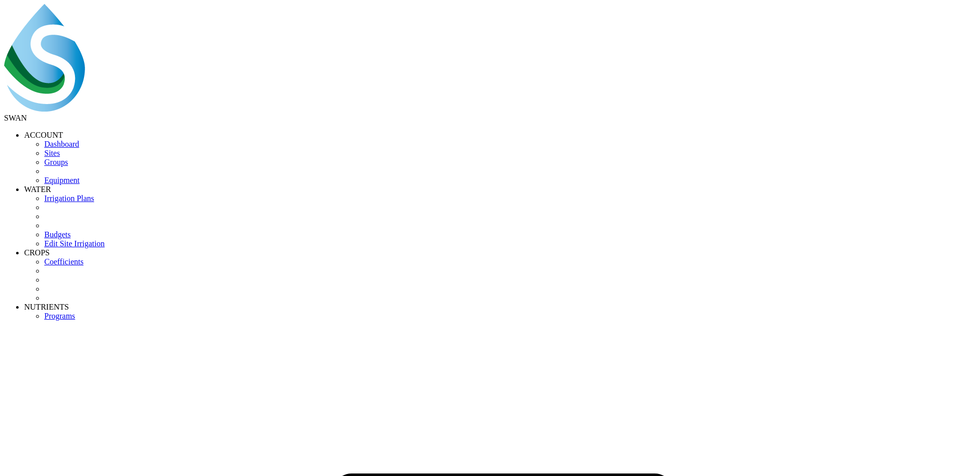 The width and height of the screenshot is (966, 476). Describe the element at coordinates (64, 262) in the screenshot. I see `span: Coefficients` at that location.